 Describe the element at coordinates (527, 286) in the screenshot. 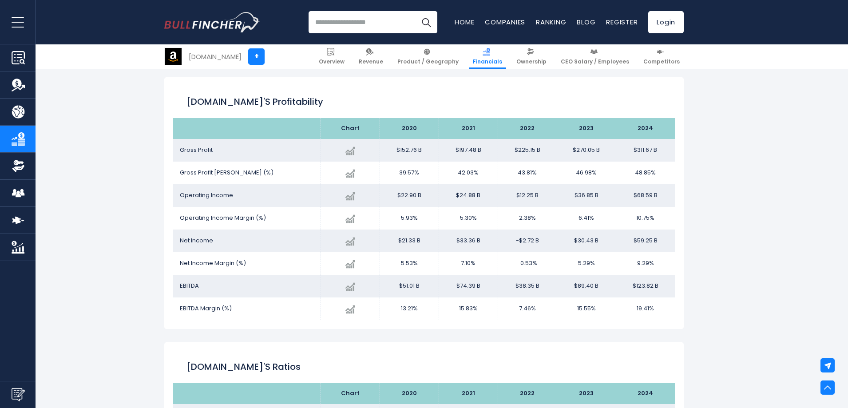

I see `td: $38.35 B` at that location.